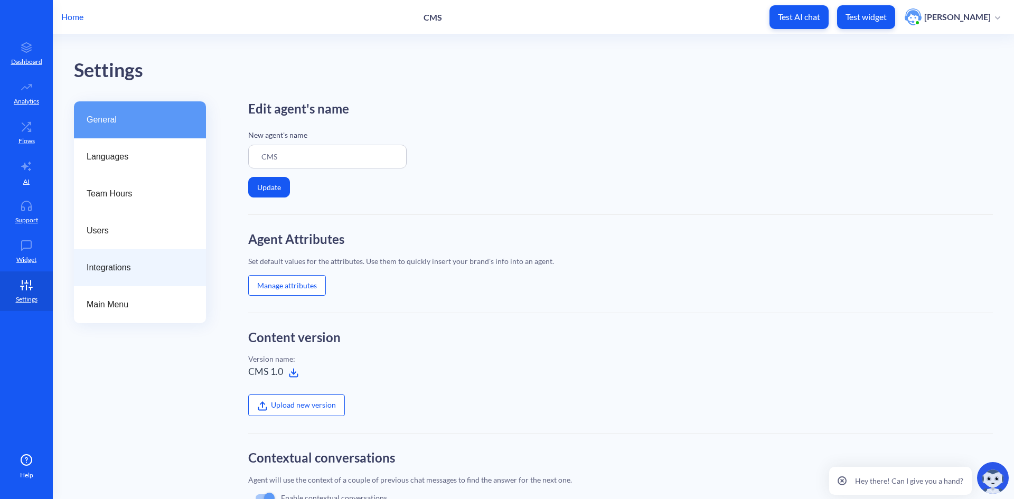  Describe the element at coordinates (432, 17) in the screenshot. I see `p: CMS` at that location.